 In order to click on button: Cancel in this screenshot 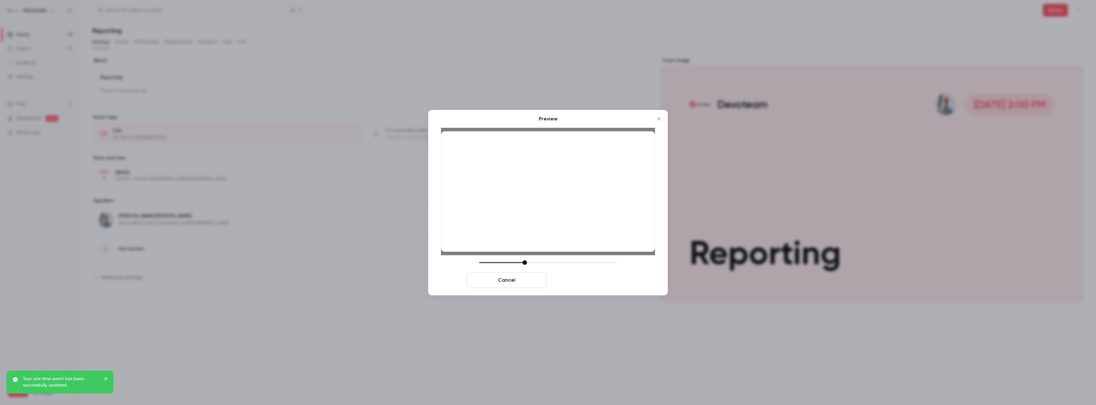, I will do `click(506, 280)`.